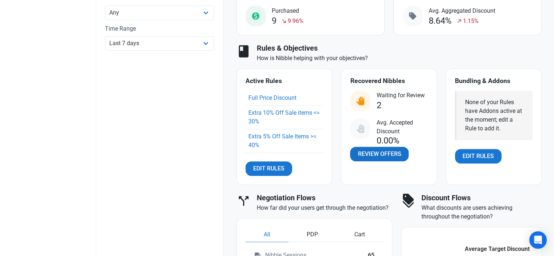 The image size is (554, 256). Describe the element at coordinates (493, 81) in the screenshot. I see `h4: Bundling & Addons` at that location.